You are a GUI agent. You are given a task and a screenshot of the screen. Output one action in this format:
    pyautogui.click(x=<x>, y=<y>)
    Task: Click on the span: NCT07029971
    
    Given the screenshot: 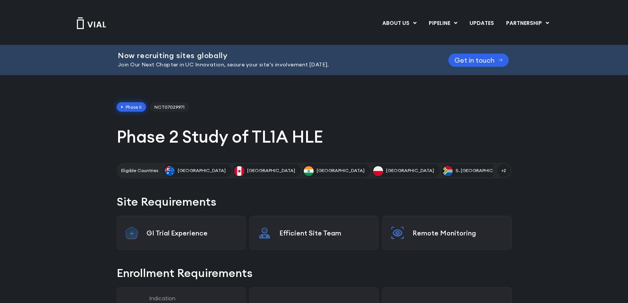 What is the action you would take?
    pyautogui.click(x=169, y=107)
    